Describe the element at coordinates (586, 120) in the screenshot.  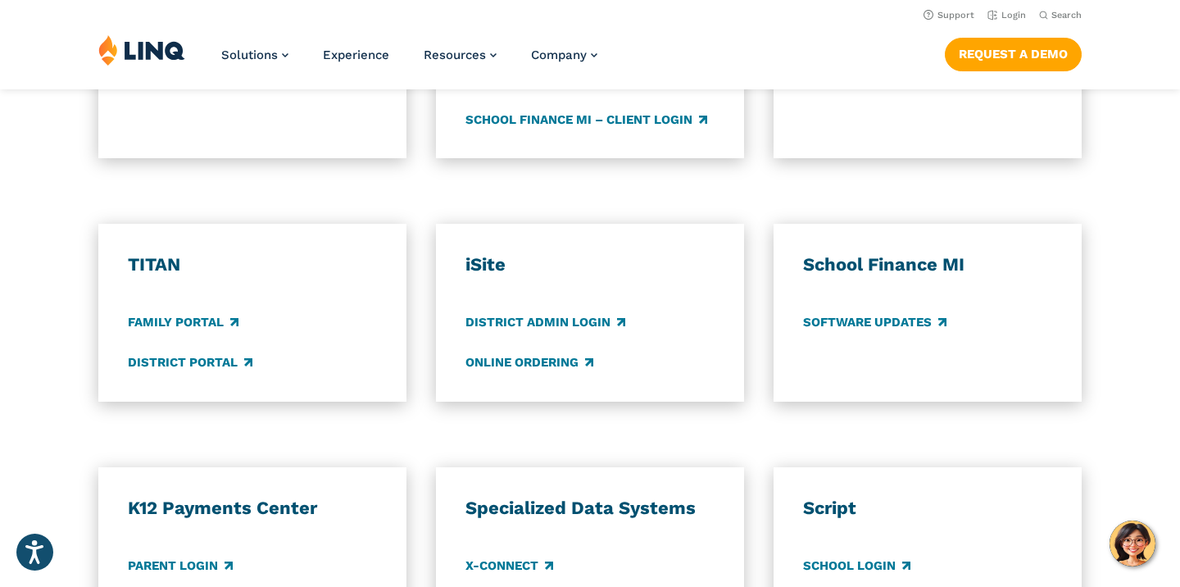
I see `a: School Finance MI – Client Login` at that location.